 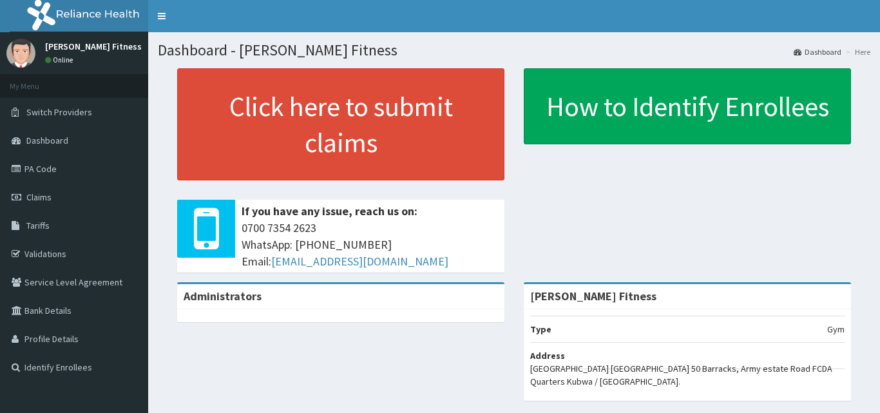 What do you see at coordinates (38, 225) in the screenshot?
I see `span: Tariffs` at bounding box center [38, 225].